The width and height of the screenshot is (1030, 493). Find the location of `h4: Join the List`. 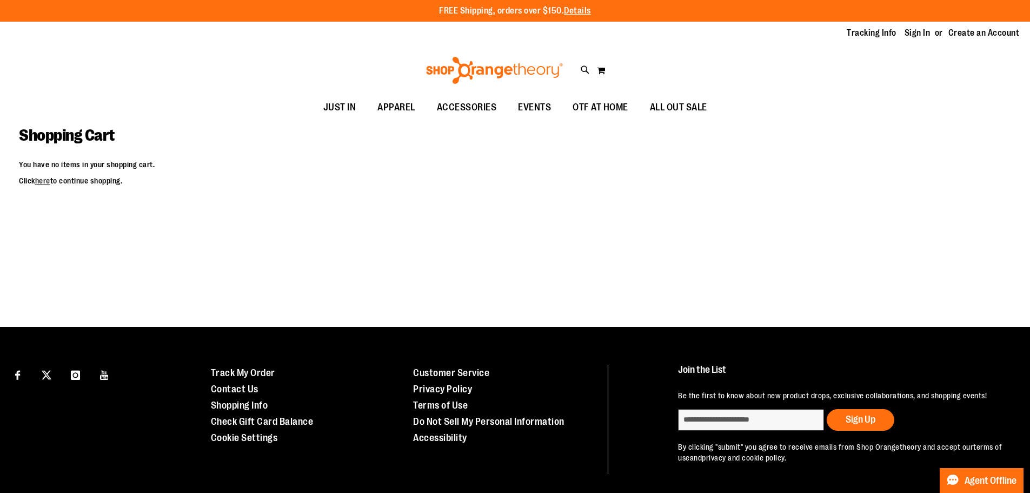

h4: Join the List is located at coordinates (841, 374).